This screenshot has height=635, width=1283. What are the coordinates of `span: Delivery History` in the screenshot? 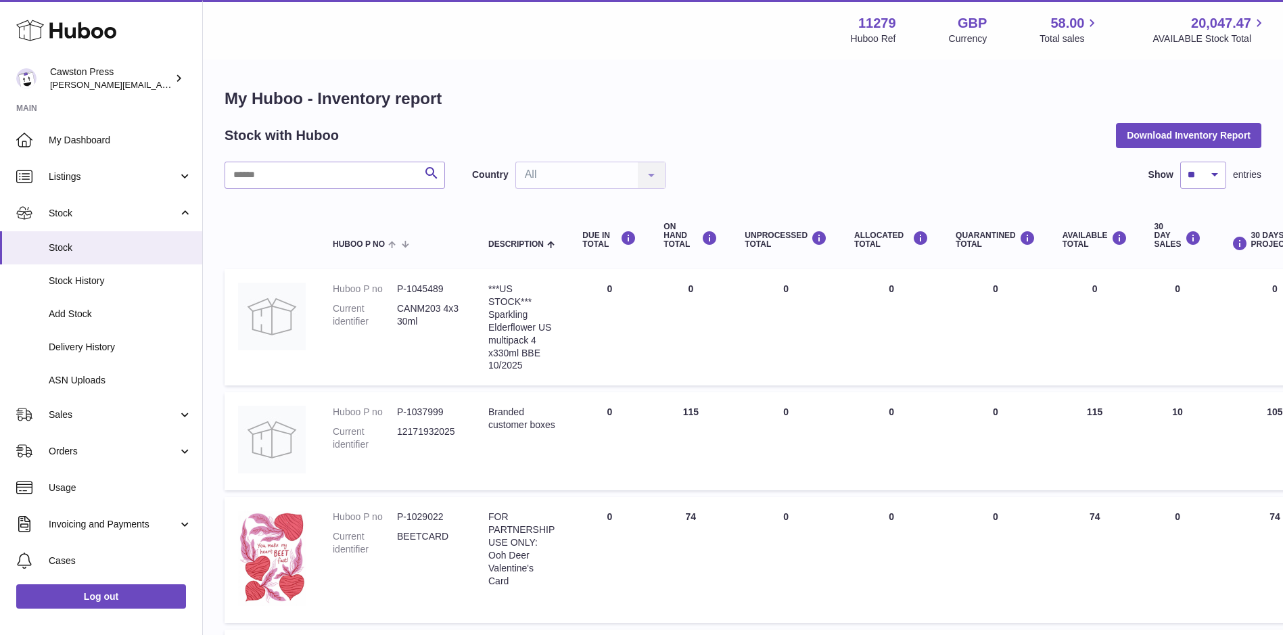 It's located at (120, 347).